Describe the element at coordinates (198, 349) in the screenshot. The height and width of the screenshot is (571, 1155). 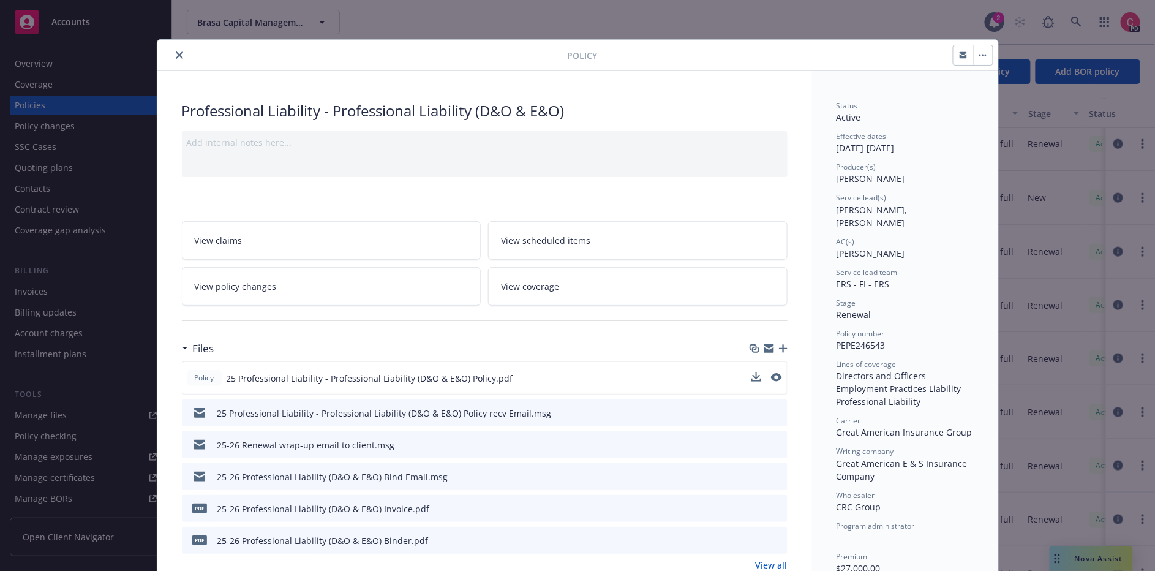
I see `div: Files` at that location.